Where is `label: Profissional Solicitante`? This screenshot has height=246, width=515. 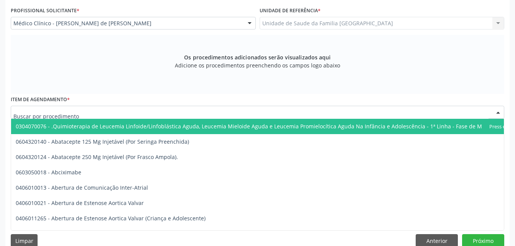 label: Profissional Solicitante is located at coordinates (45, 11).